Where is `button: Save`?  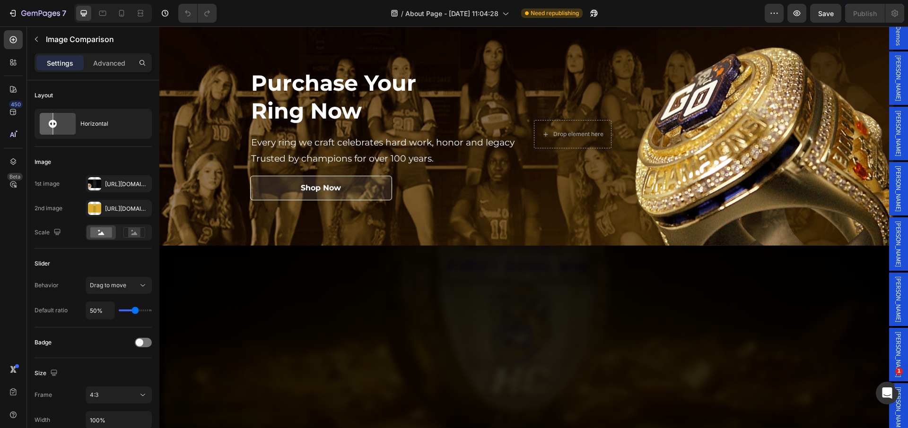
button: Save is located at coordinates (825, 13).